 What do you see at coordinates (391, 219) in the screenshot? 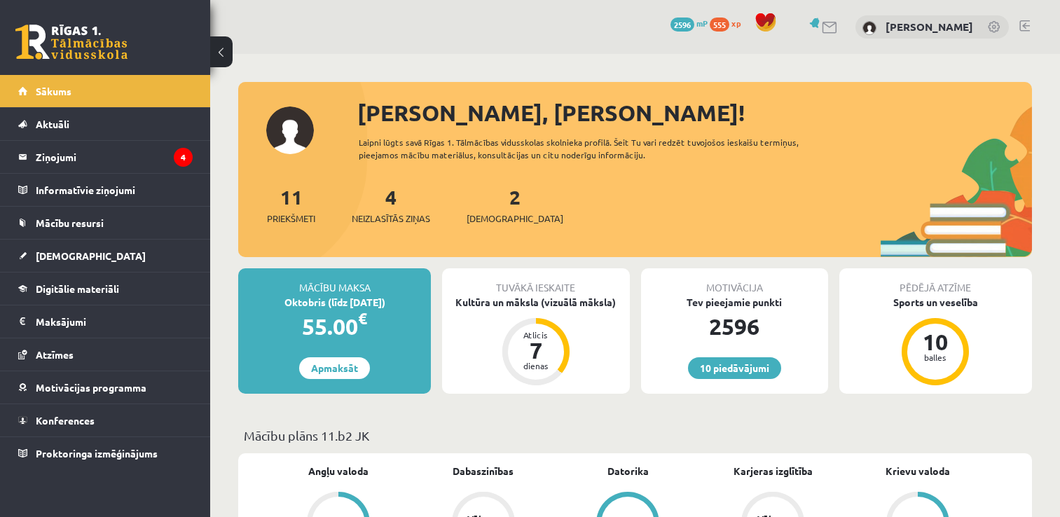
I see `span: Neizlasītās ziņas` at bounding box center [391, 219].